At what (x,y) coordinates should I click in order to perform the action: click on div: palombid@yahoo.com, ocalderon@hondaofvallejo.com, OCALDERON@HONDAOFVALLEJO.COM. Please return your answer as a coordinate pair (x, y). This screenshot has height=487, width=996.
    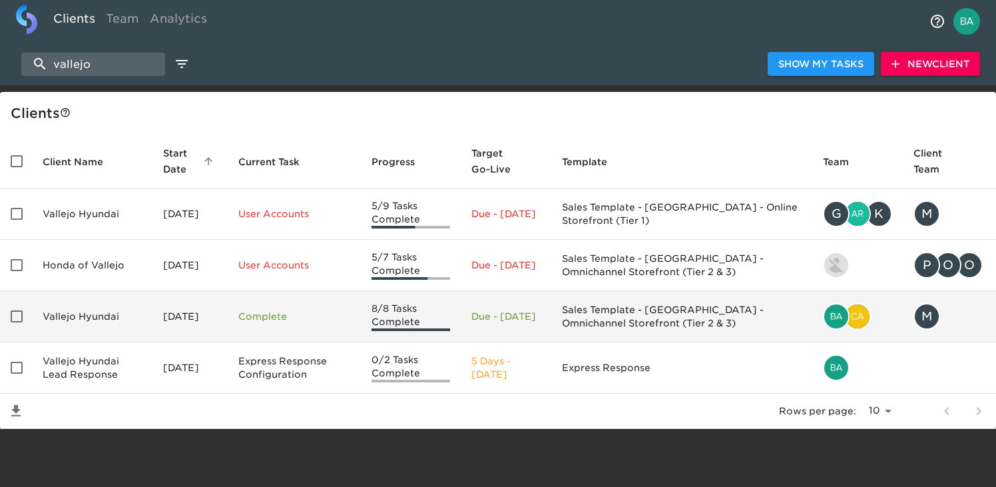
    Looking at the image, I should click on (949, 265).